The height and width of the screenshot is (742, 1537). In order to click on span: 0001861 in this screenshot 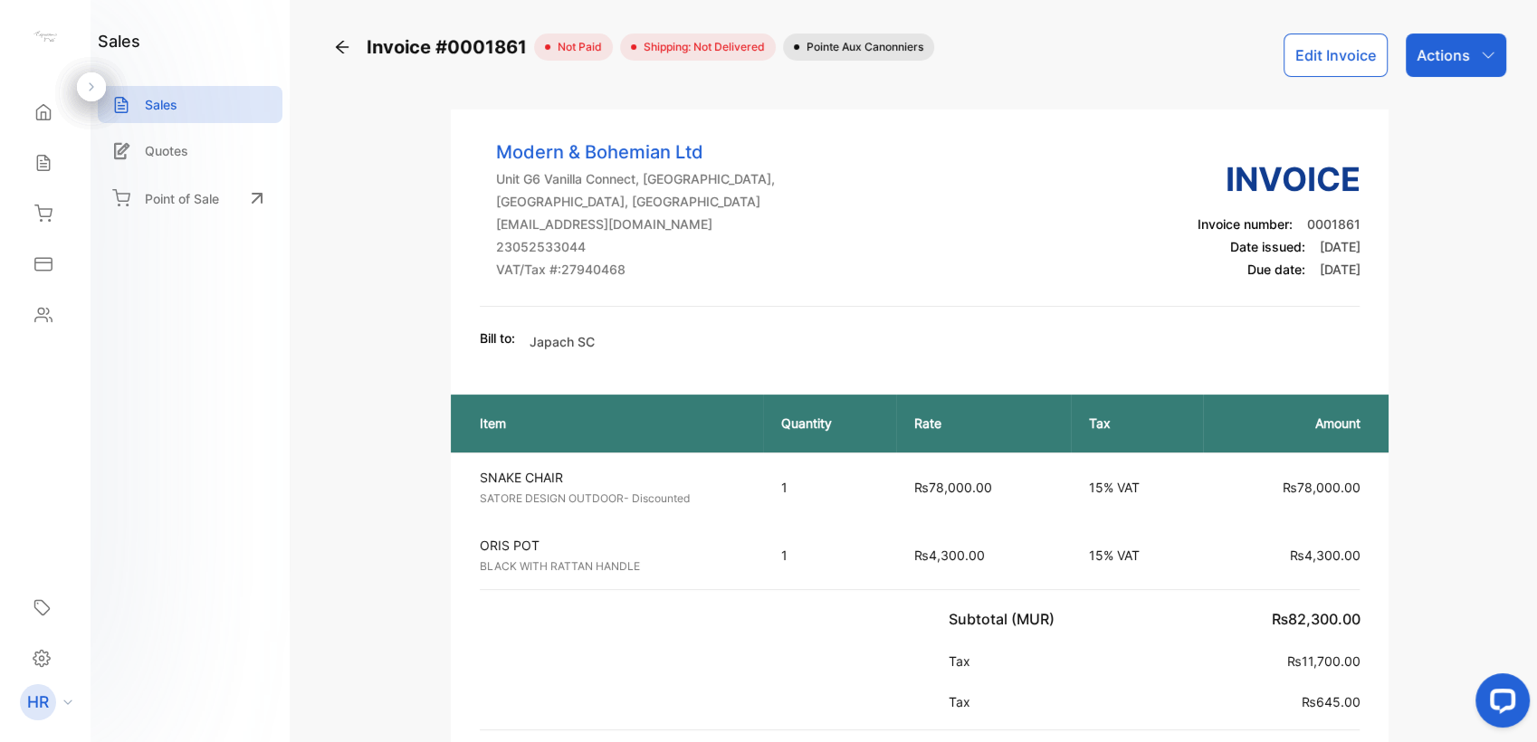, I will do `click(1333, 224)`.